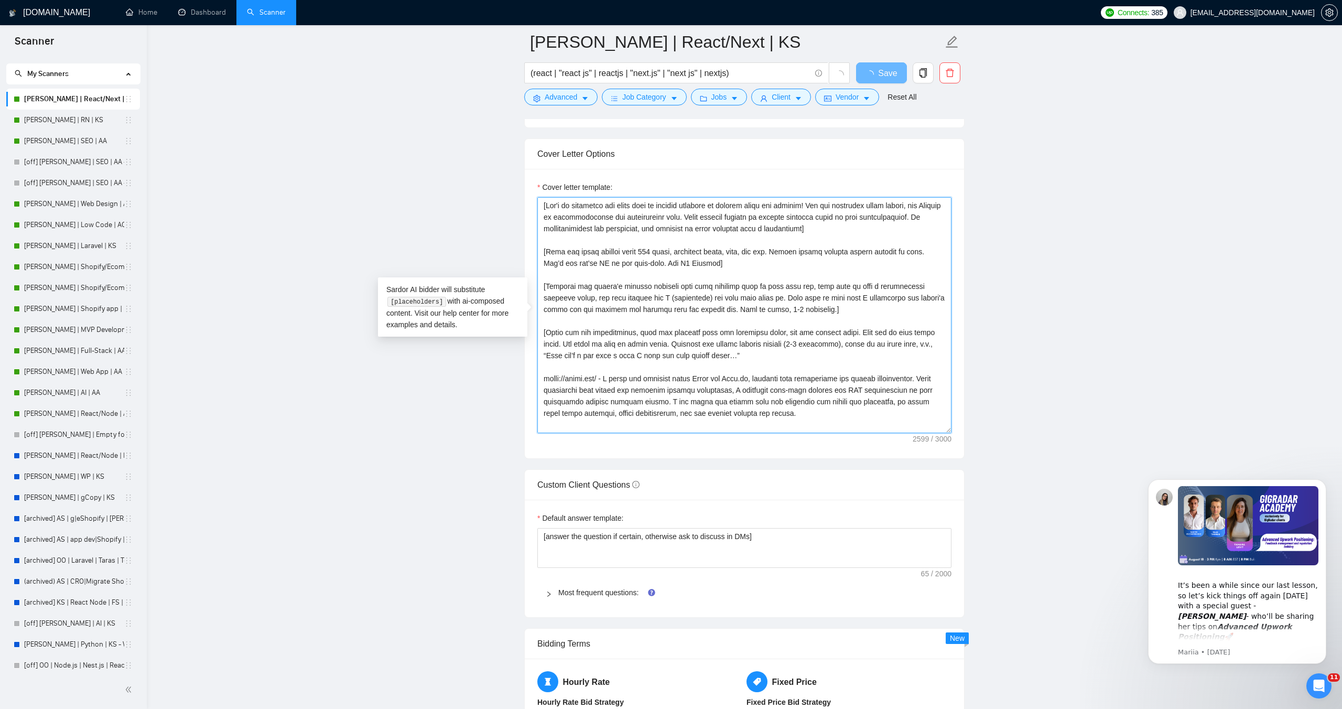 This screenshot has width=1342, height=709. What do you see at coordinates (950, 73) in the screenshot?
I see `button: delete` at bounding box center [950, 73].